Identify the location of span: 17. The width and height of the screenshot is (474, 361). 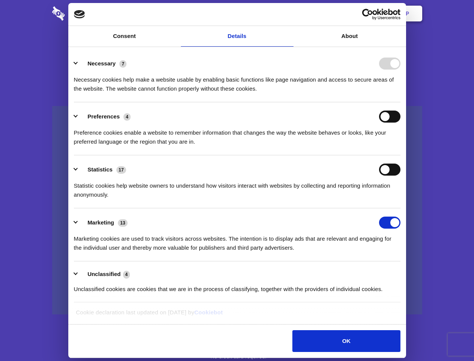
(121, 170).